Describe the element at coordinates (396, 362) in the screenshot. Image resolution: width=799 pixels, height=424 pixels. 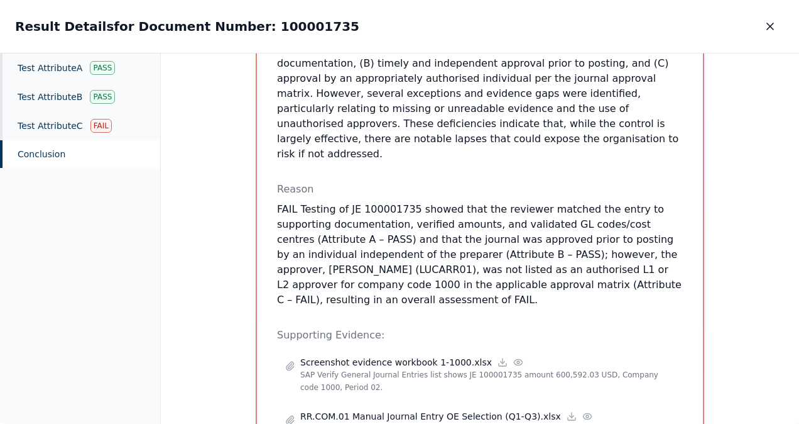
I see `p: Screenshot evidence workbook 1-1000.xlsx` at that location.